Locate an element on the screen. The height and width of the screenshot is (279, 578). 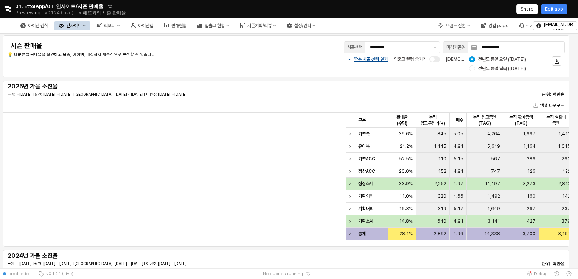
button: 판매현황 is located at coordinates (175, 26).